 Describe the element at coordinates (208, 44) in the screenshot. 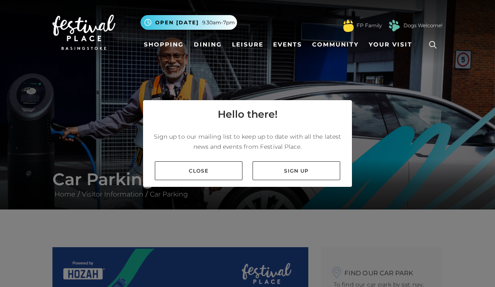

I see `a: Dining` at that location.